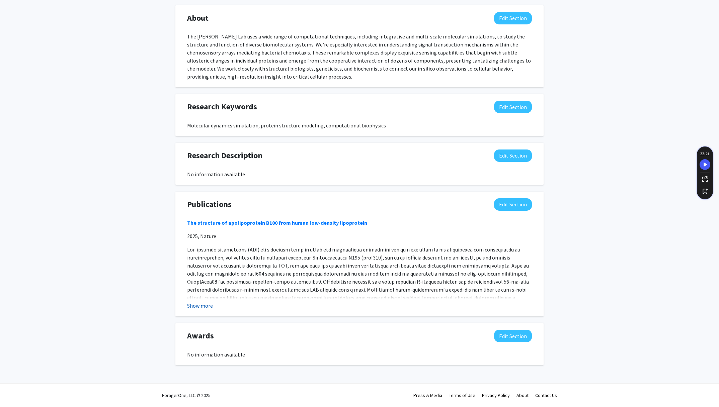 The width and height of the screenshot is (719, 407). Describe the element at coordinates (225, 156) in the screenshot. I see `span: Research Description` at that location.